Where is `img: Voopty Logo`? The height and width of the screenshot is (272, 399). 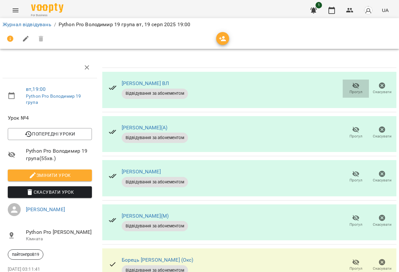
img: Voopty Logo is located at coordinates (47, 8).